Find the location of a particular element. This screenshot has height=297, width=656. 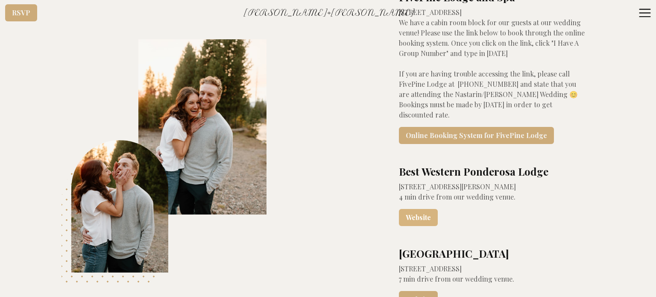

a: RSVP is located at coordinates (21, 13).